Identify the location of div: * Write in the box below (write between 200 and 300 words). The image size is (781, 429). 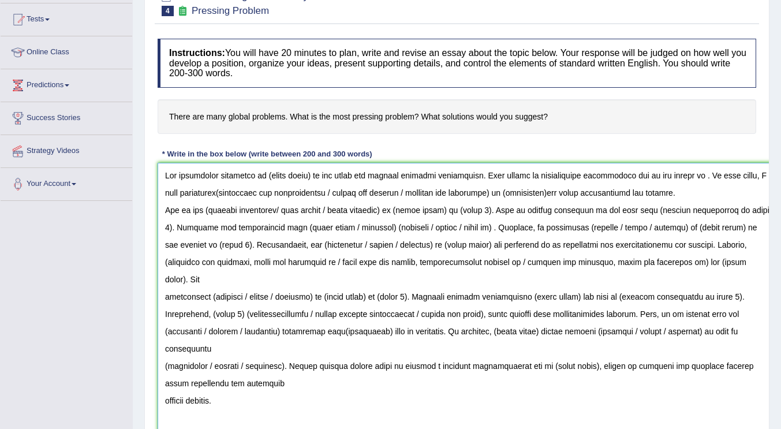
(267, 154).